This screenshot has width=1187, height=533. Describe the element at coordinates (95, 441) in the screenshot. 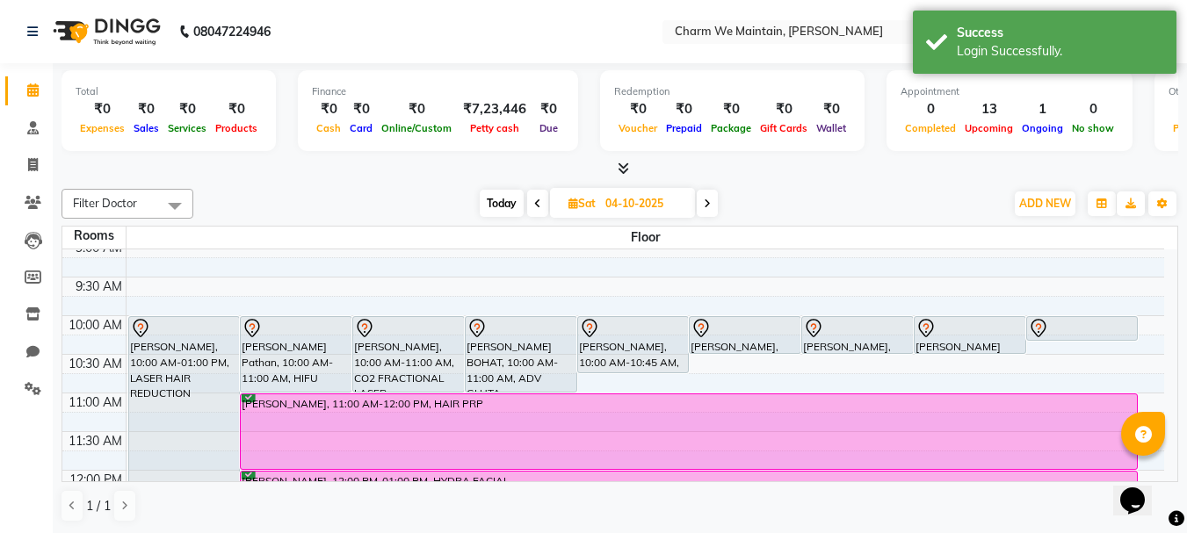

I see `div: 11:30 AM` at that location.